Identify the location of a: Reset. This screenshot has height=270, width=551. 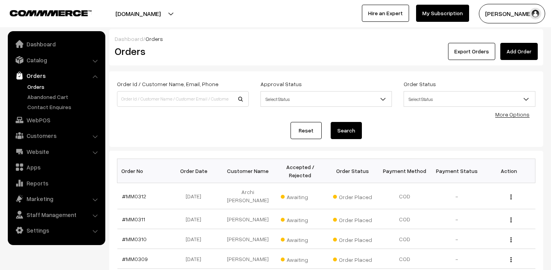
(306, 131).